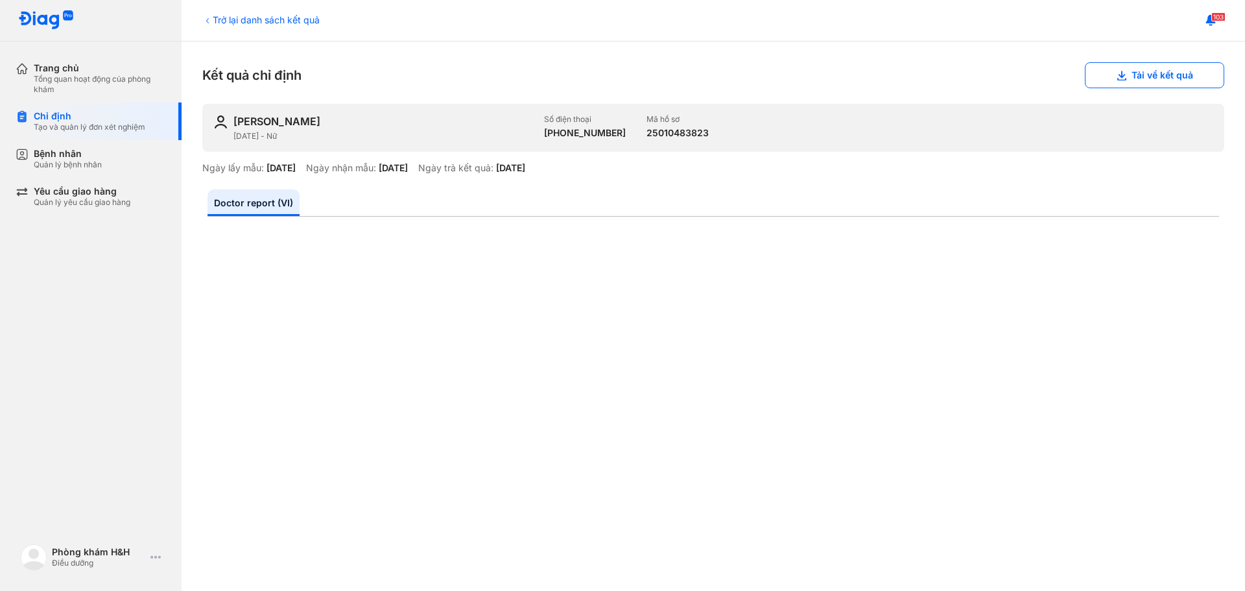 The image size is (1245, 591). Describe the element at coordinates (89, 116) in the screenshot. I see `div: Chỉ định` at that location.